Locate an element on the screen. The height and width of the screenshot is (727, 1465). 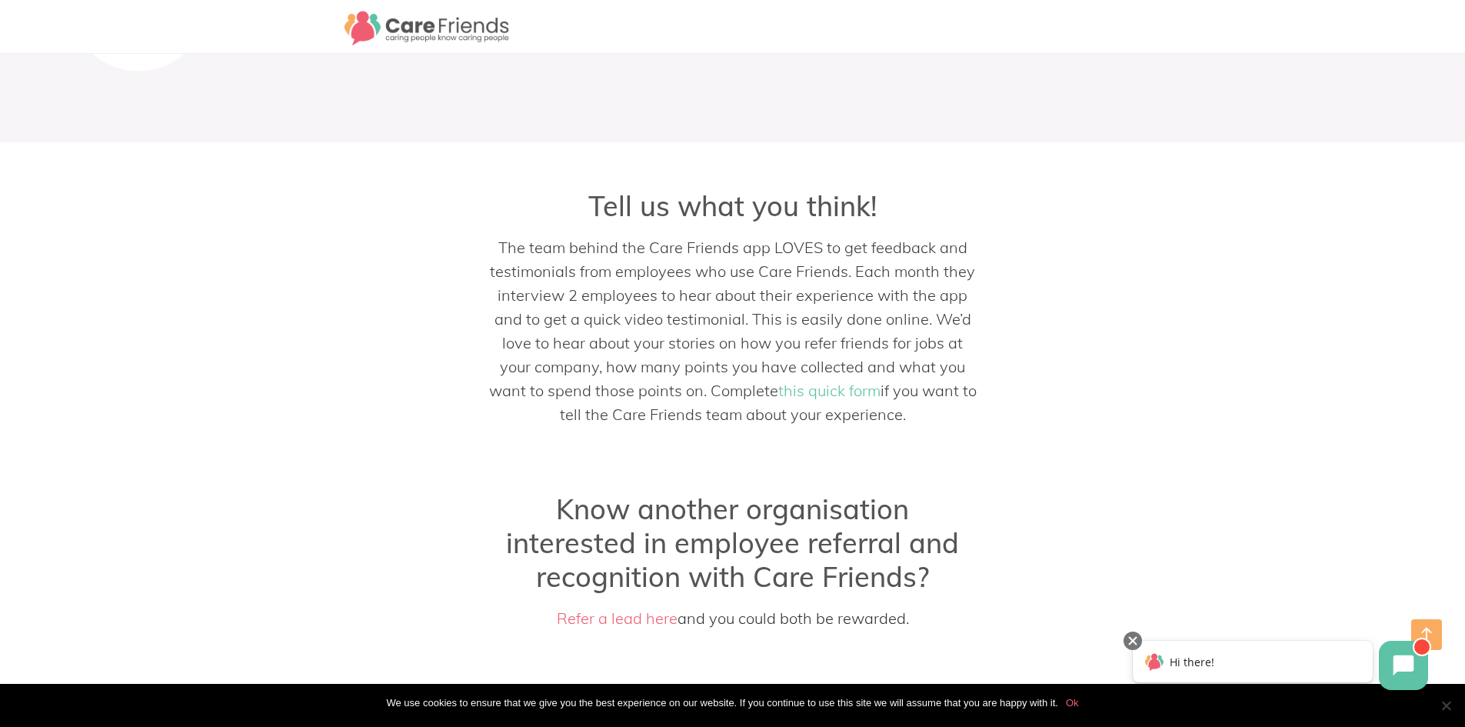
h3: Tell us what you think! is located at coordinates (732, 206).